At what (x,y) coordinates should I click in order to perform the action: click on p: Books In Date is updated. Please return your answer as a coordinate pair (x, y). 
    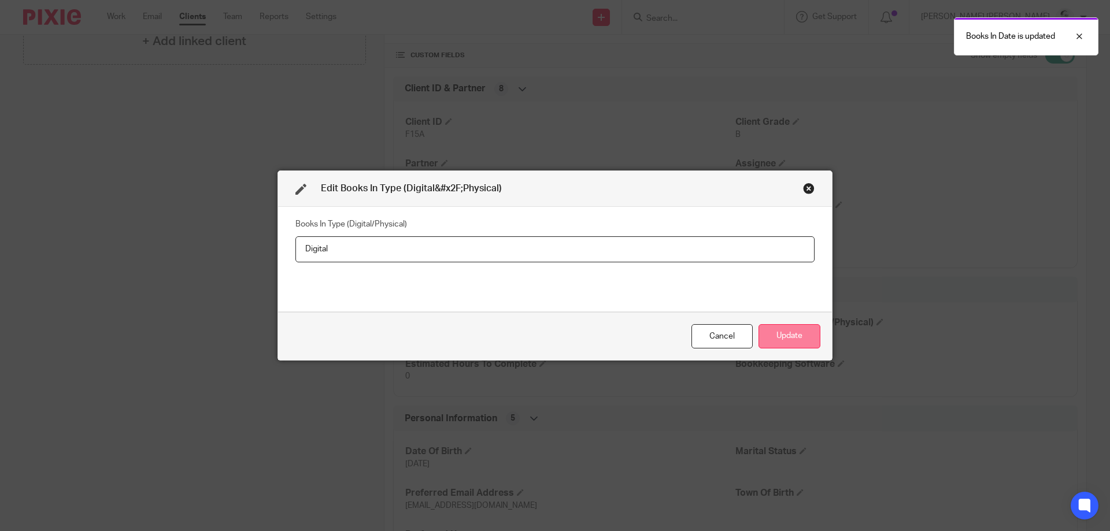
    Looking at the image, I should click on (1011, 36).